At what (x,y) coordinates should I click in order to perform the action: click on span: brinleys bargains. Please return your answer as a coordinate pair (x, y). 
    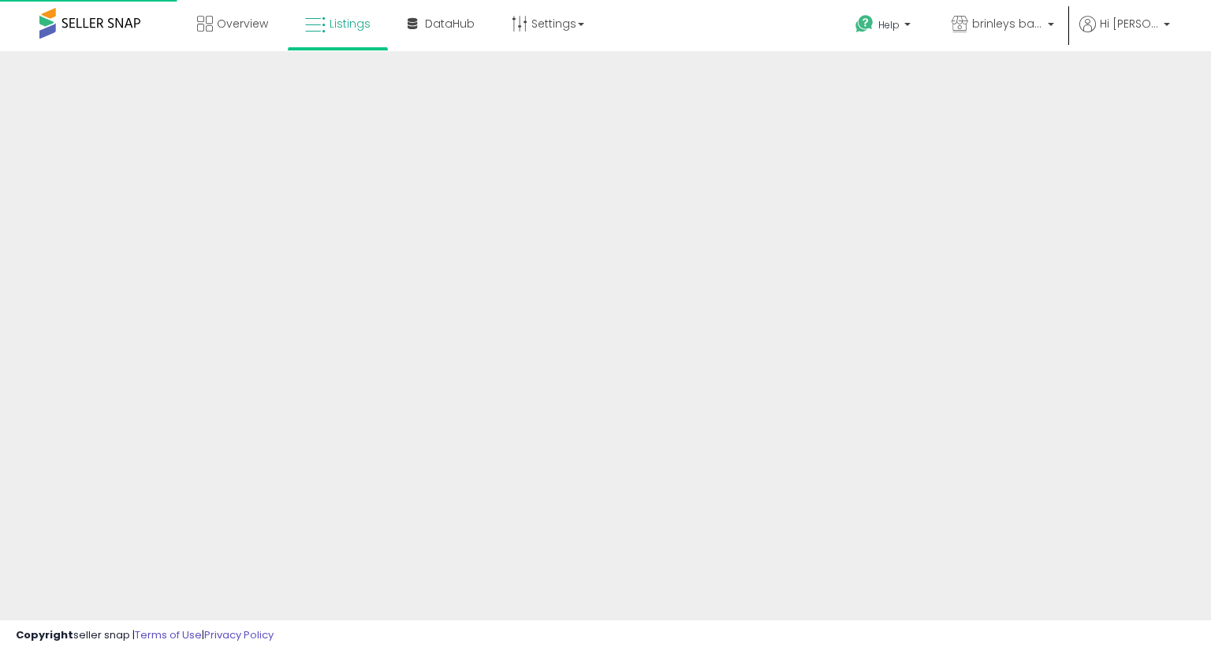
    Looking at the image, I should click on (1007, 24).